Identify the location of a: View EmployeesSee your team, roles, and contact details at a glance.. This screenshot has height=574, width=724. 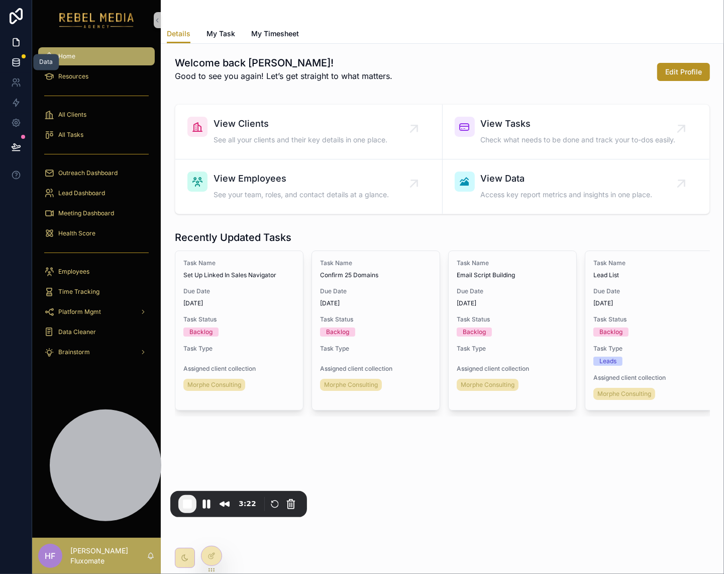
(309, 187).